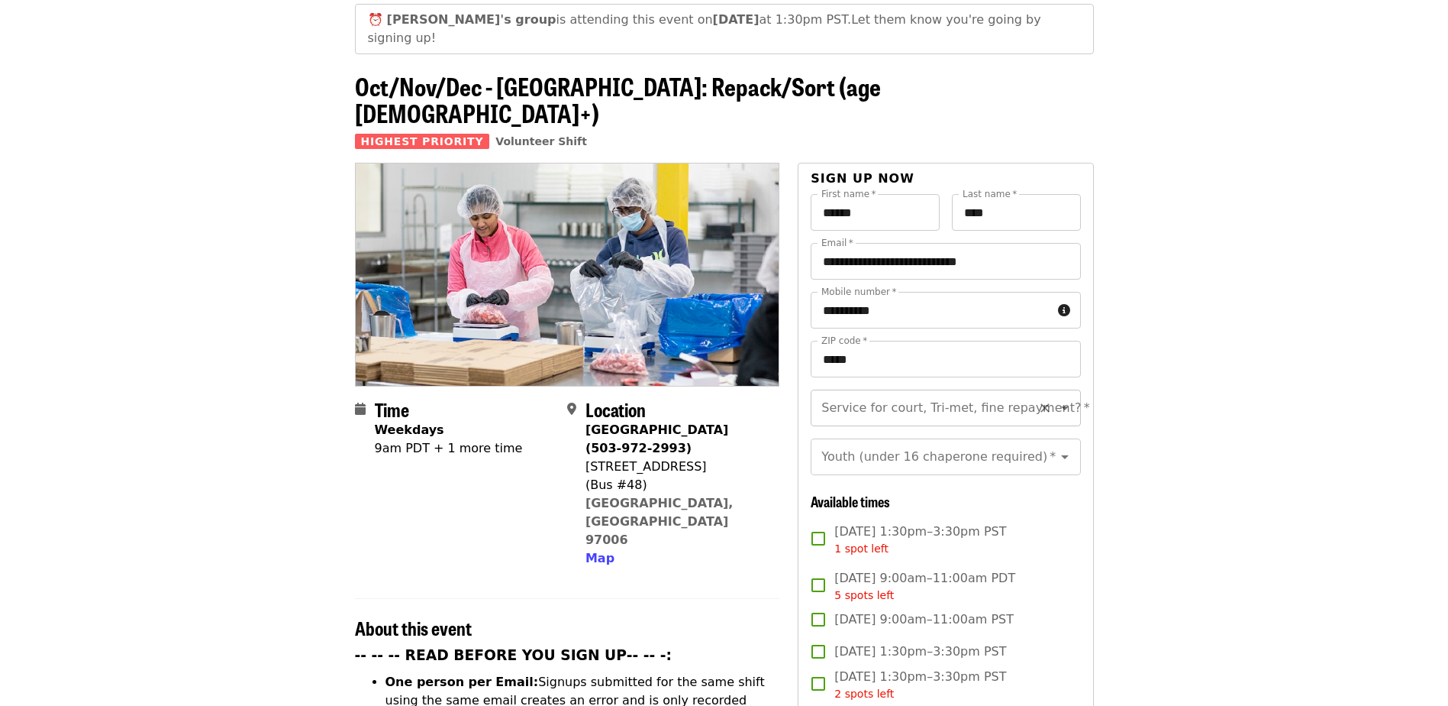 The height and width of the screenshot is (706, 1448). I want to click on label: Email, so click(838, 243).